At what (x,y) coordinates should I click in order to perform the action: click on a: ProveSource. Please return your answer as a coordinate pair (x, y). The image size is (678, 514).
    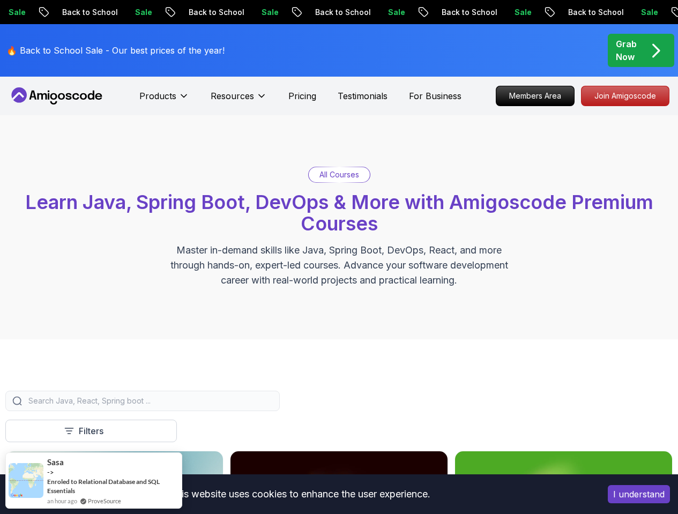
    Looking at the image, I should click on (105, 501).